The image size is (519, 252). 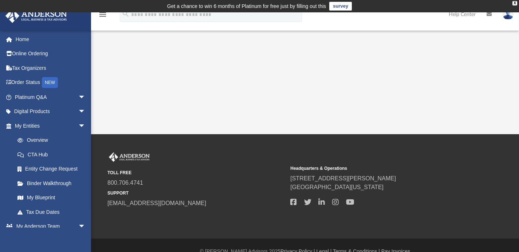 I want to click on a: Online Ordering, so click(x=51, y=54).